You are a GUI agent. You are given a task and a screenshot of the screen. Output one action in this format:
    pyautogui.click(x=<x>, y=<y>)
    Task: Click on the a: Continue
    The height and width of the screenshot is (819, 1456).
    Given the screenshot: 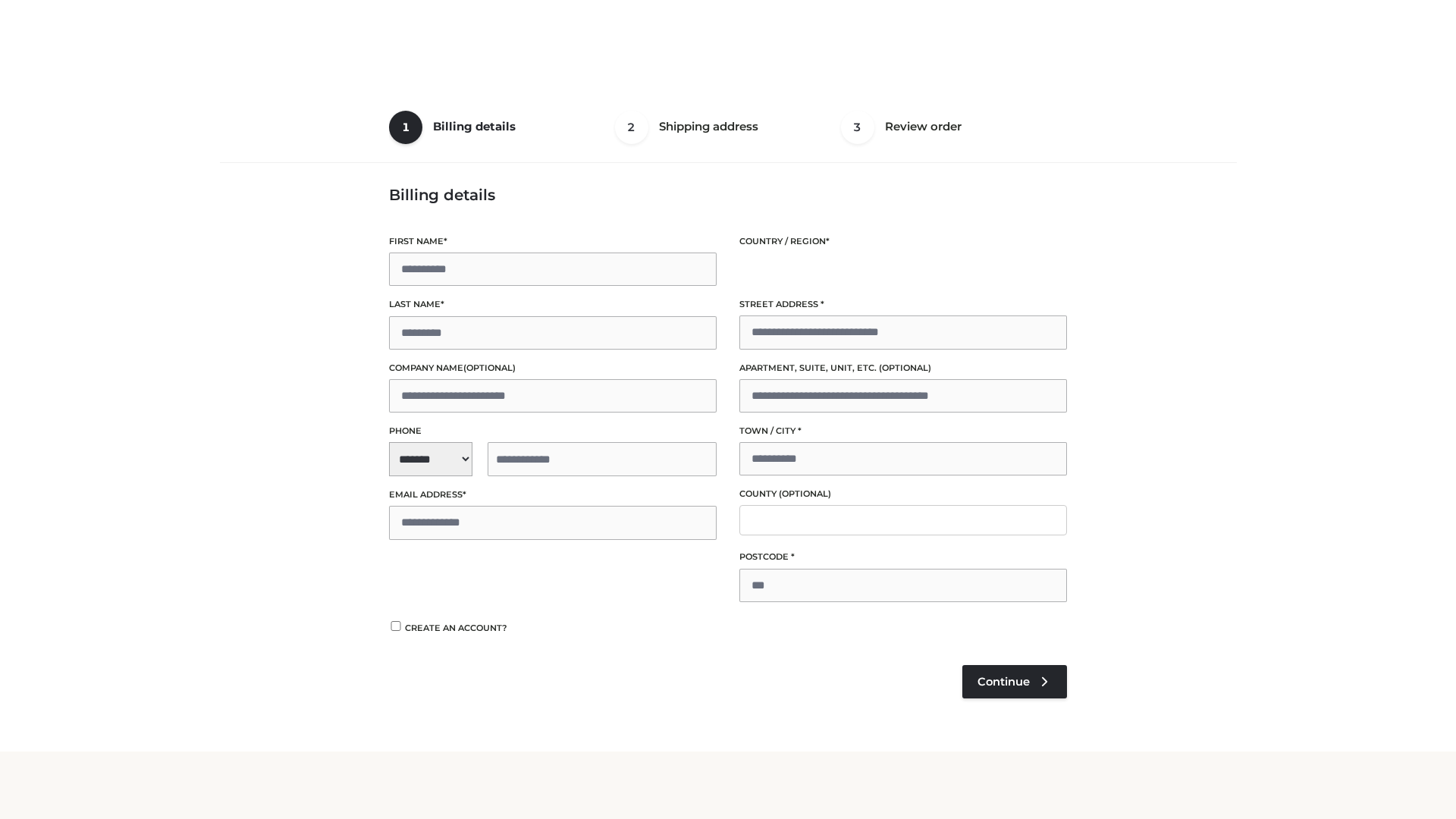 What is the action you would take?
    pyautogui.click(x=1015, y=682)
    